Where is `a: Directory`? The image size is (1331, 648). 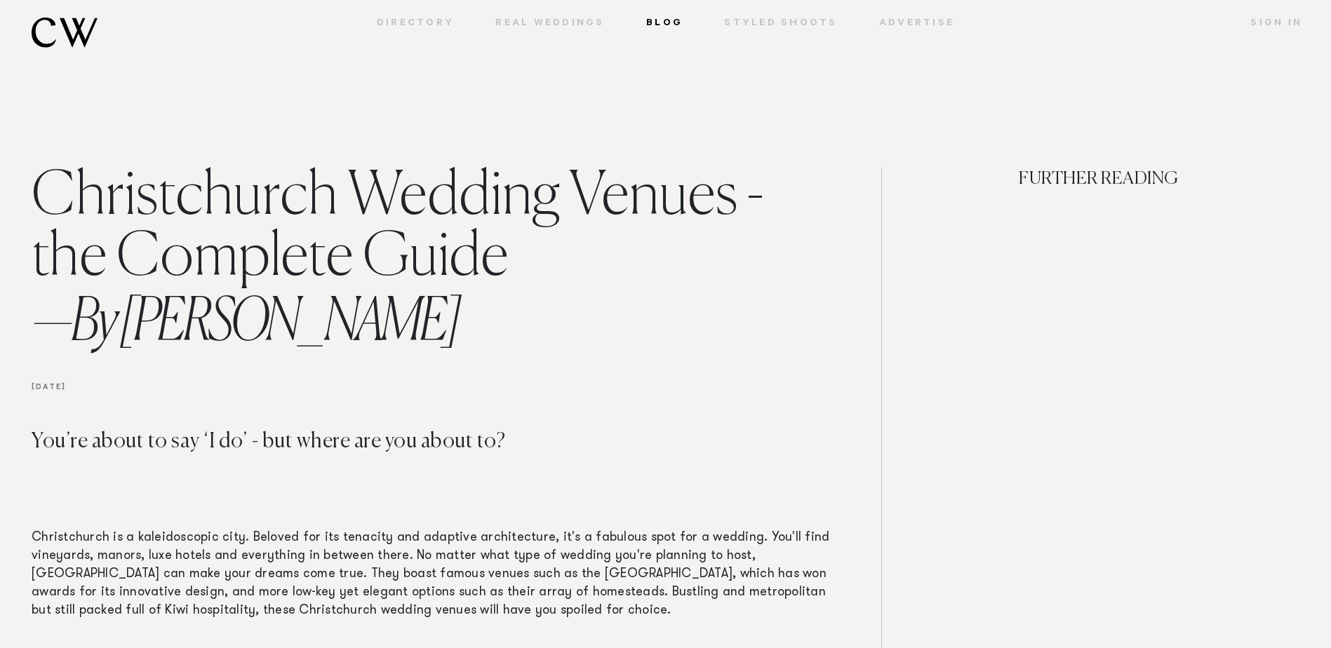
a: Directory is located at coordinates (415, 24).